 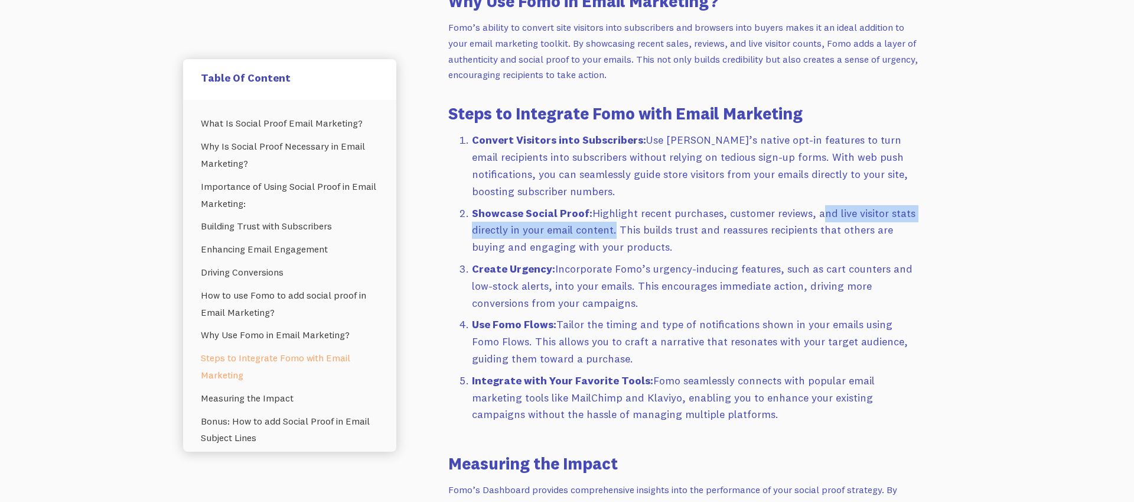 I want to click on strong: Use Fomo Flows:, so click(x=514, y=324).